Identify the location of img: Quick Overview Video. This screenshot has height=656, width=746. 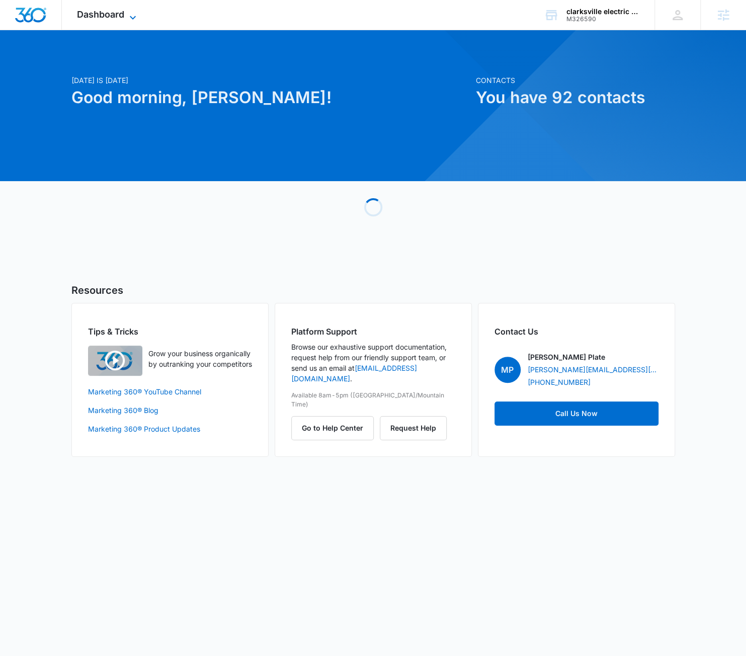
(115, 360).